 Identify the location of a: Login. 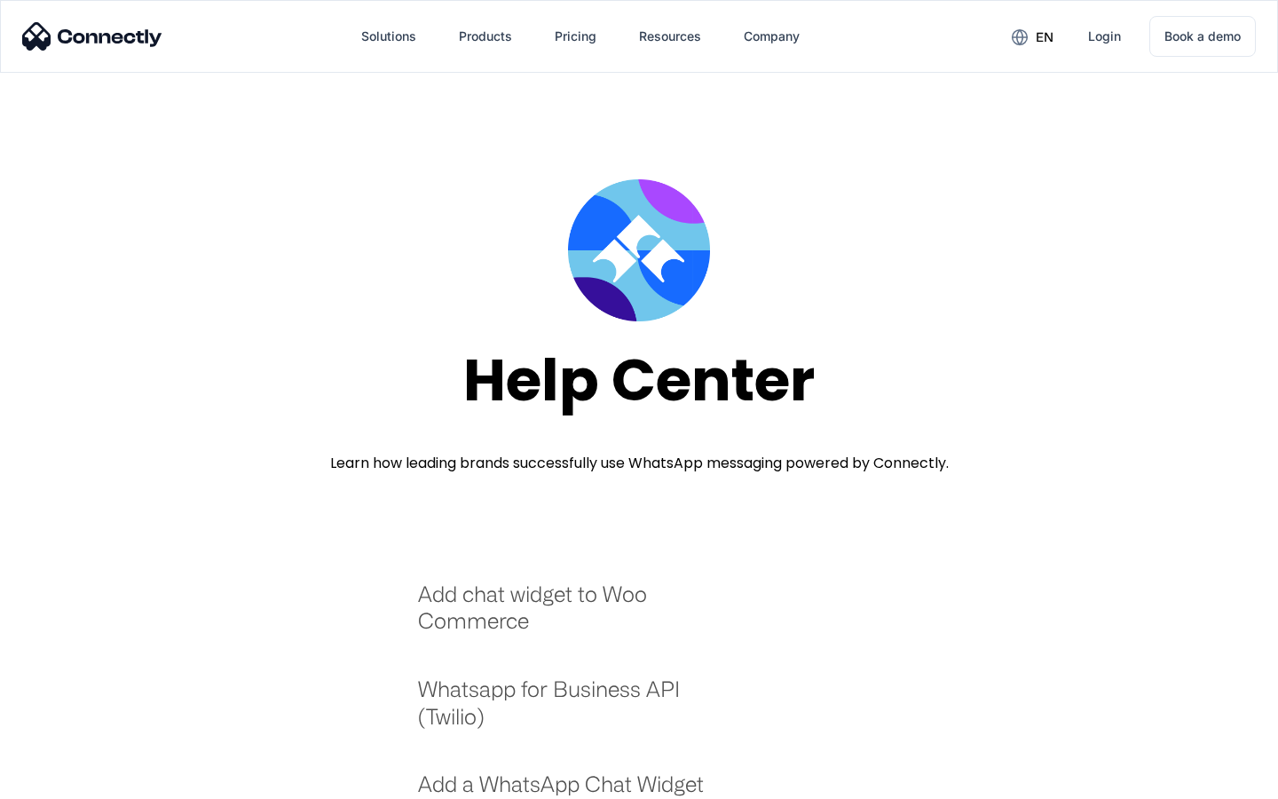
(1104, 36).